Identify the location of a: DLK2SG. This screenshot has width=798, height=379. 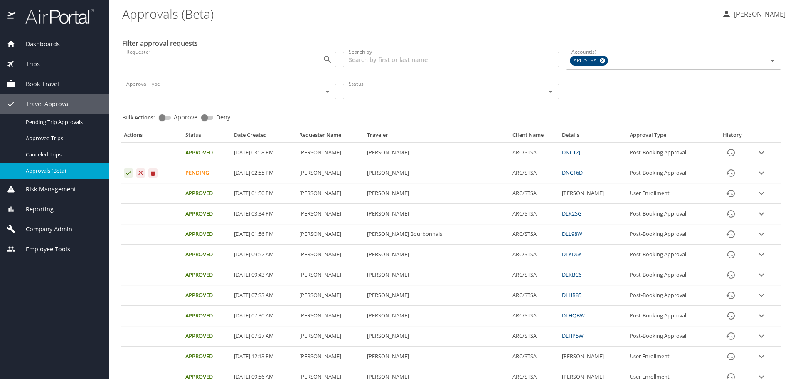
(572, 213).